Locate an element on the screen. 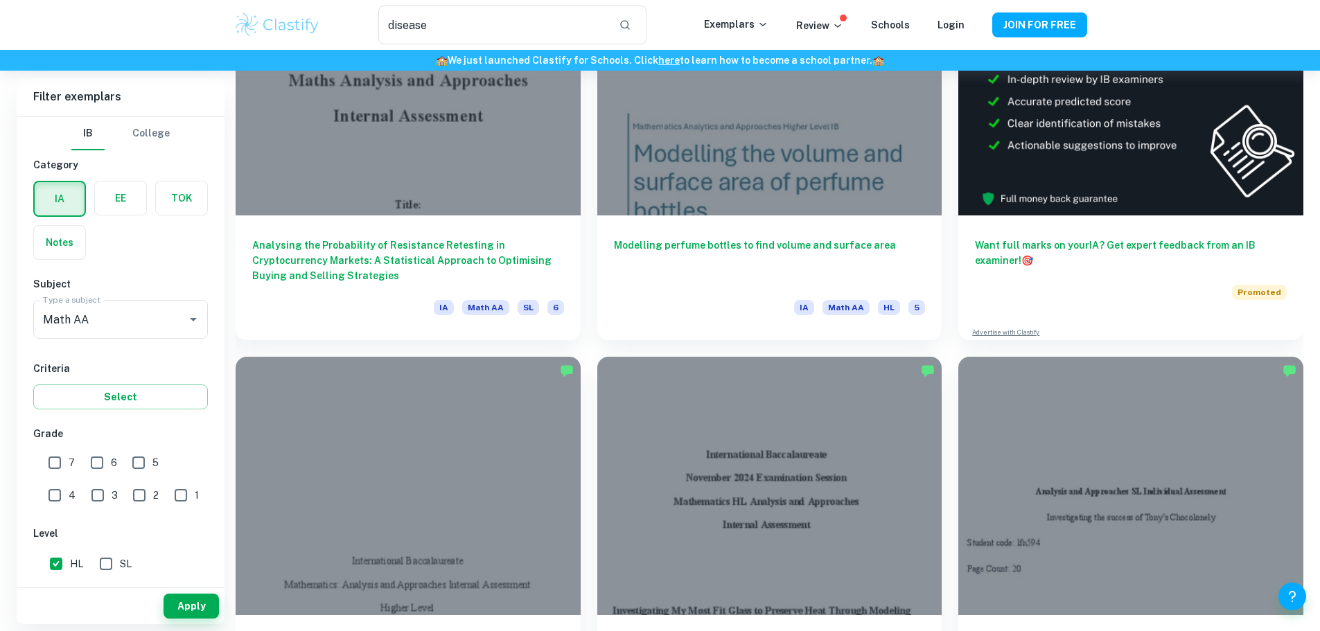 This screenshot has height=631, width=1320. span: Promoted is located at coordinates (1259, 292).